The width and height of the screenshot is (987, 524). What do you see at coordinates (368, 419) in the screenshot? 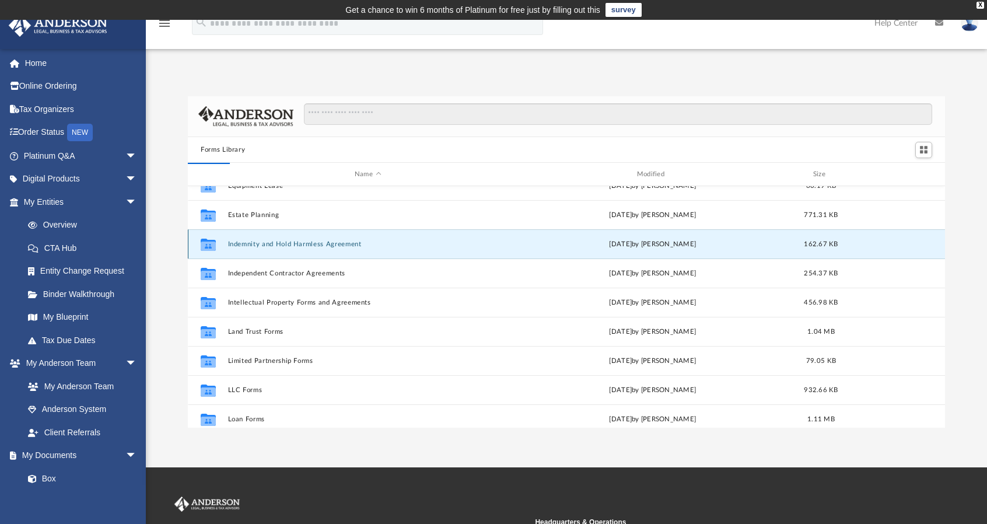
I see `button: Loan Forms` at bounding box center [368, 419].